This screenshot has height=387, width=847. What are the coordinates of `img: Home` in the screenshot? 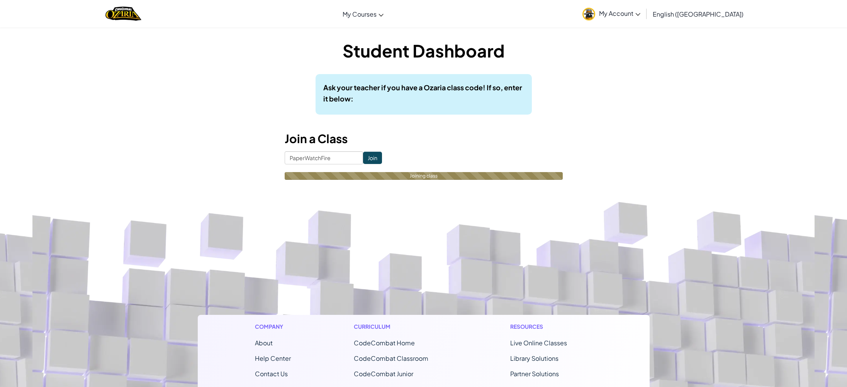 It's located at (123, 14).